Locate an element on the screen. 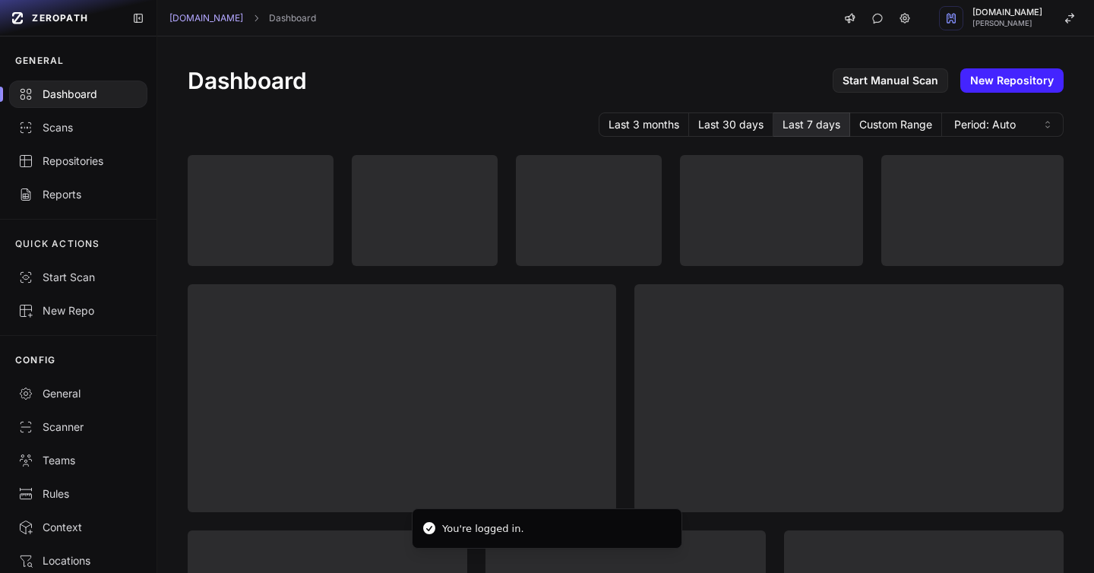  div: Teams is located at coordinates (78, 460).